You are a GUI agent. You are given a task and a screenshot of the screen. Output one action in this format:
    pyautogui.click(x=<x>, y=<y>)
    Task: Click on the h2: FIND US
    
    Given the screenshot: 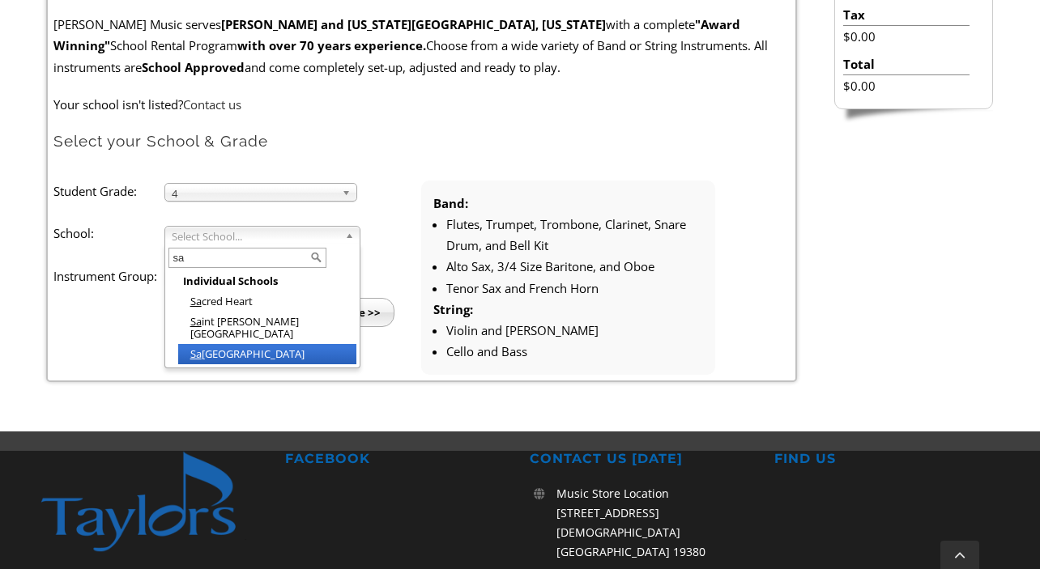 What is the action you would take?
    pyautogui.click(x=887, y=459)
    